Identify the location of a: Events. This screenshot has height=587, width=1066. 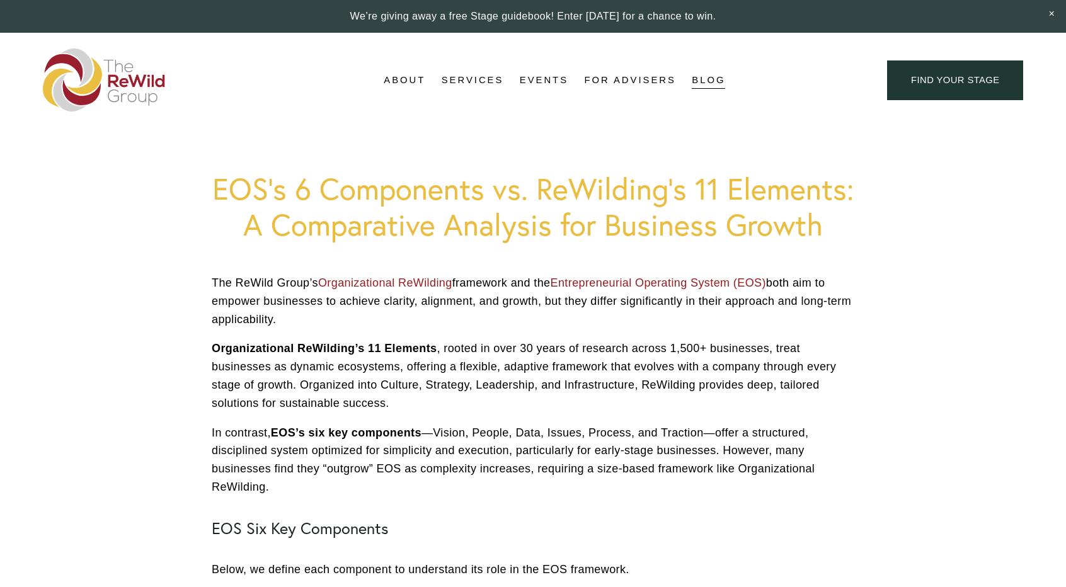
(544, 80).